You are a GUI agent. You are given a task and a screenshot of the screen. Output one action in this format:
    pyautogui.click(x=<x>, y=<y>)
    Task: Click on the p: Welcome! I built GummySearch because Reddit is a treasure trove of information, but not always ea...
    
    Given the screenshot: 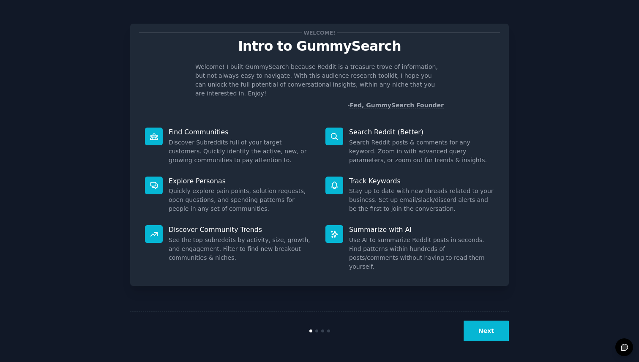 What is the action you would take?
    pyautogui.click(x=320, y=80)
    